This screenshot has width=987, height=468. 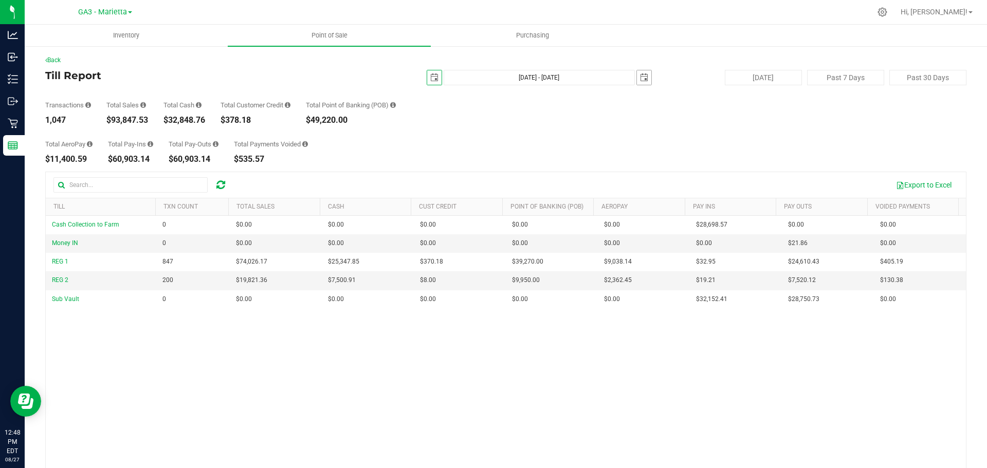 What do you see at coordinates (351, 105) in the screenshot?
I see `div: Total Point of Banking (POB)` at bounding box center [351, 105].